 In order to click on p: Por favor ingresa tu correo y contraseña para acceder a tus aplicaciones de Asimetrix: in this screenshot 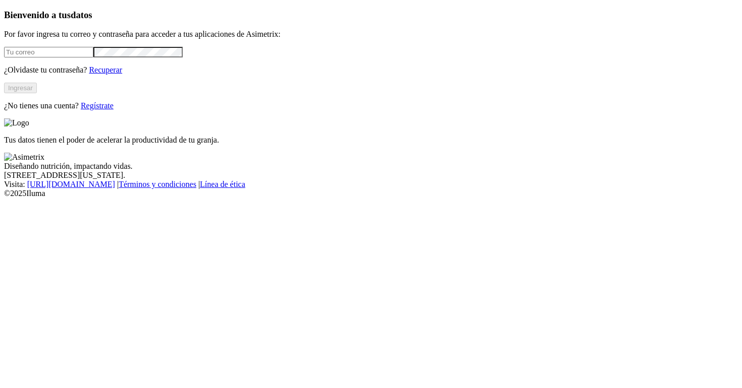, I will do `click(371, 34)`.